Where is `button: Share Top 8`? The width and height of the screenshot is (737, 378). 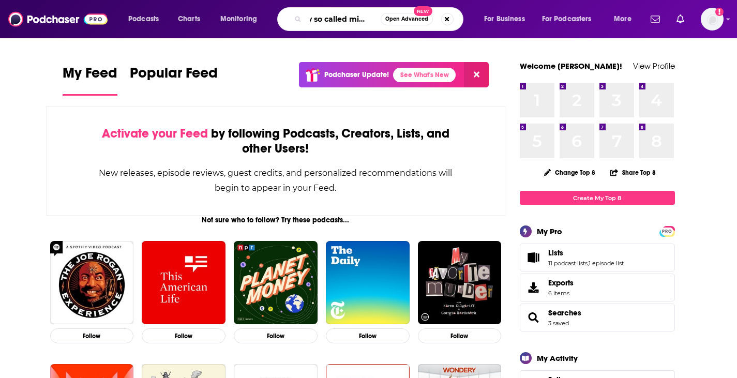 button: Share Top 8 is located at coordinates (633, 172).